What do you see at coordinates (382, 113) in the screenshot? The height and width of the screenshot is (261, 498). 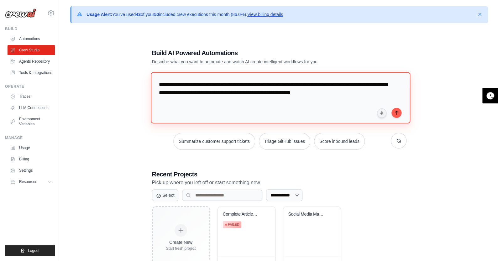 I see `button: Click to speak your automation idea` at bounding box center [382, 113].